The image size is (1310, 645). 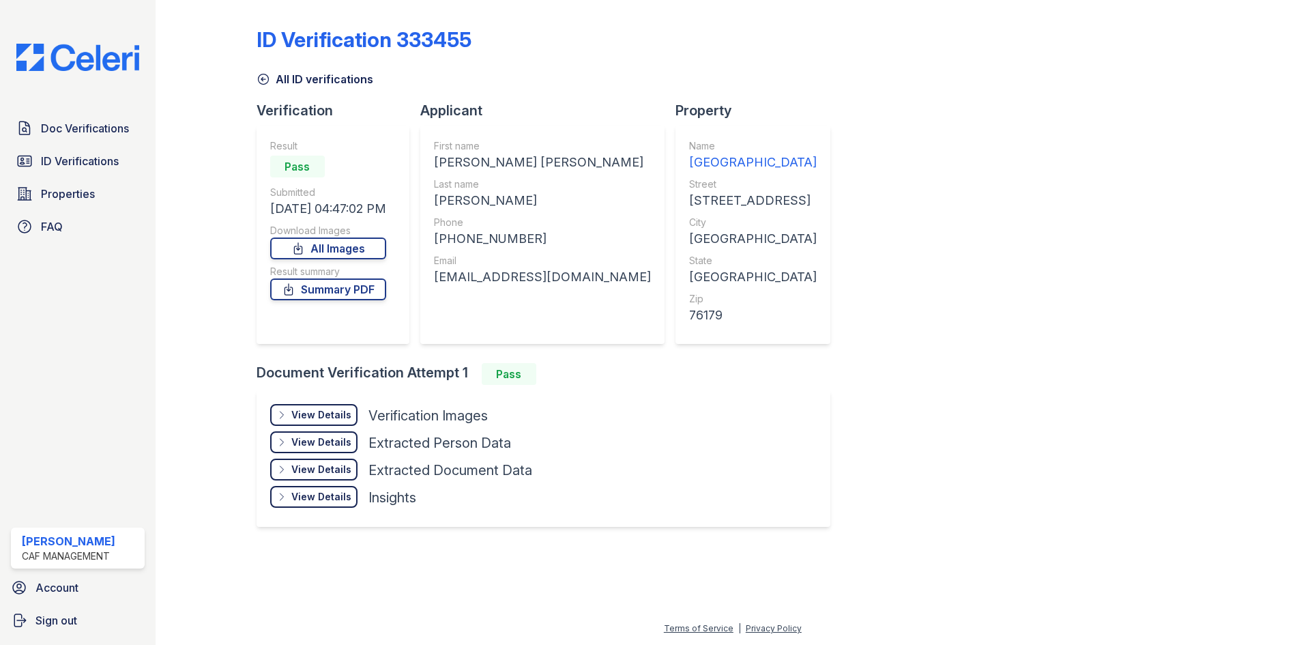 What do you see at coordinates (78, 128) in the screenshot?
I see `a: Doc Verifications` at bounding box center [78, 128].